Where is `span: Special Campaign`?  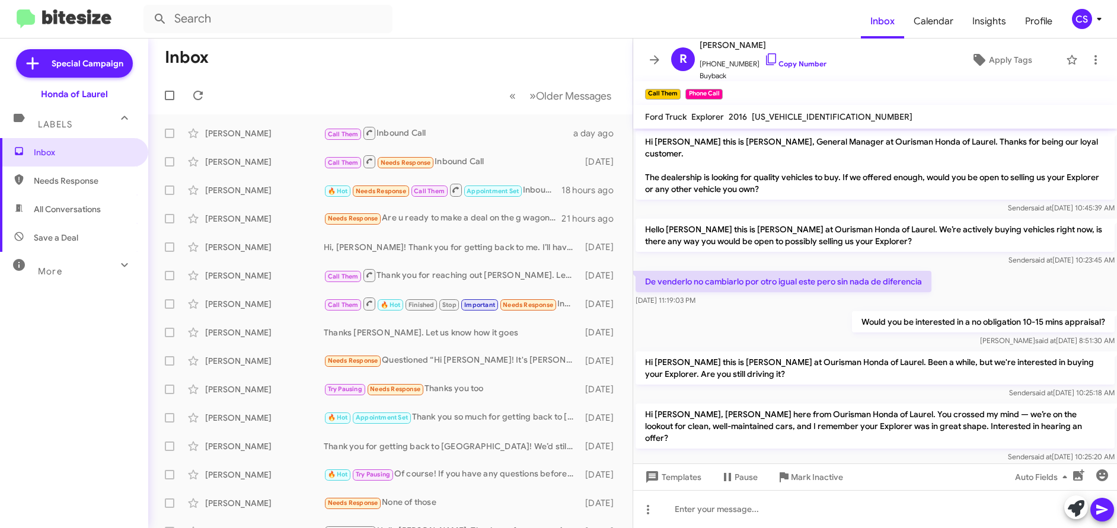 span: Special Campaign is located at coordinates (87, 63).